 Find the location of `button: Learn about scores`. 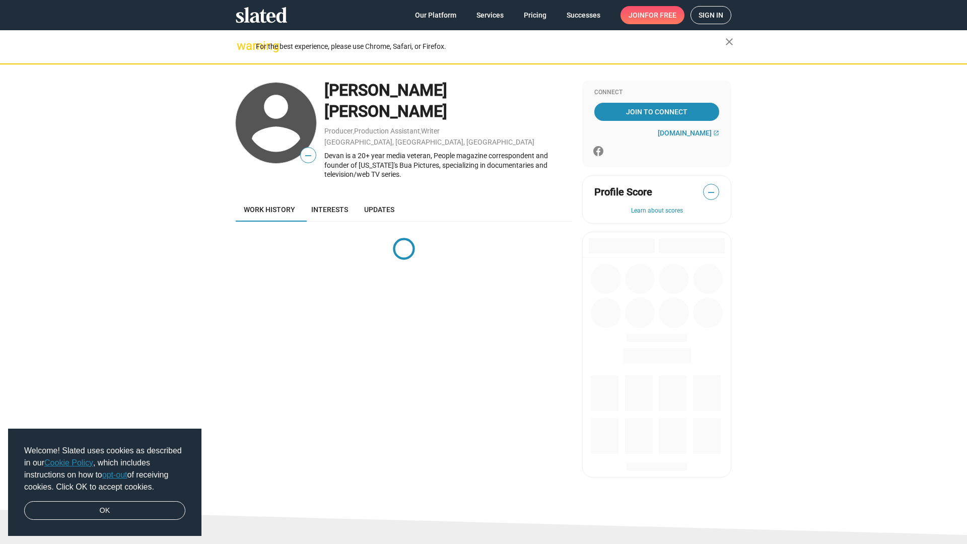

button: Learn about scores is located at coordinates (657, 211).